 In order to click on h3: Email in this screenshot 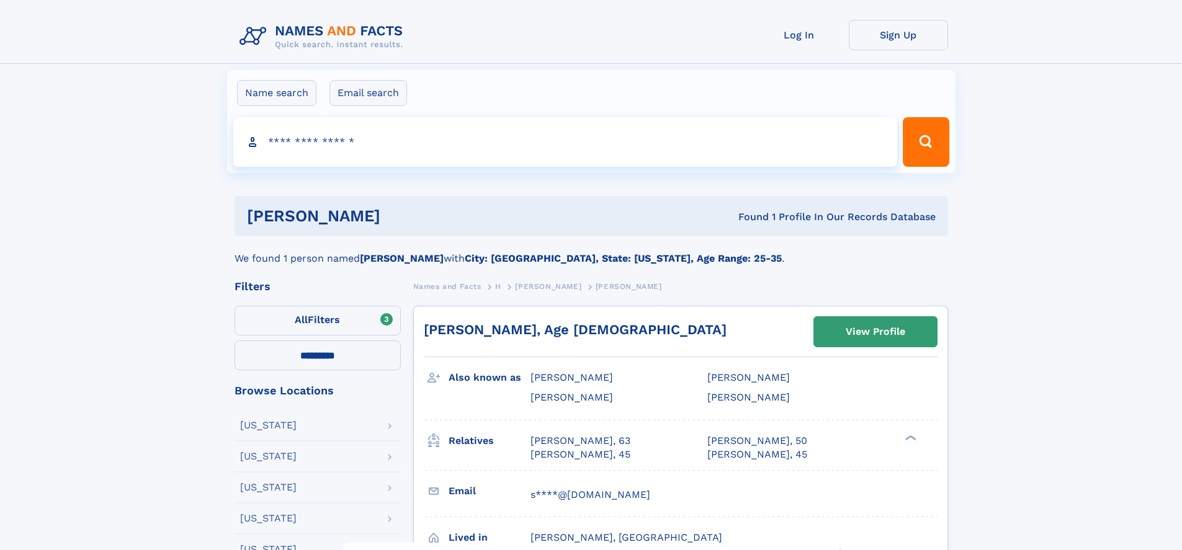, I will do `click(489, 491)`.